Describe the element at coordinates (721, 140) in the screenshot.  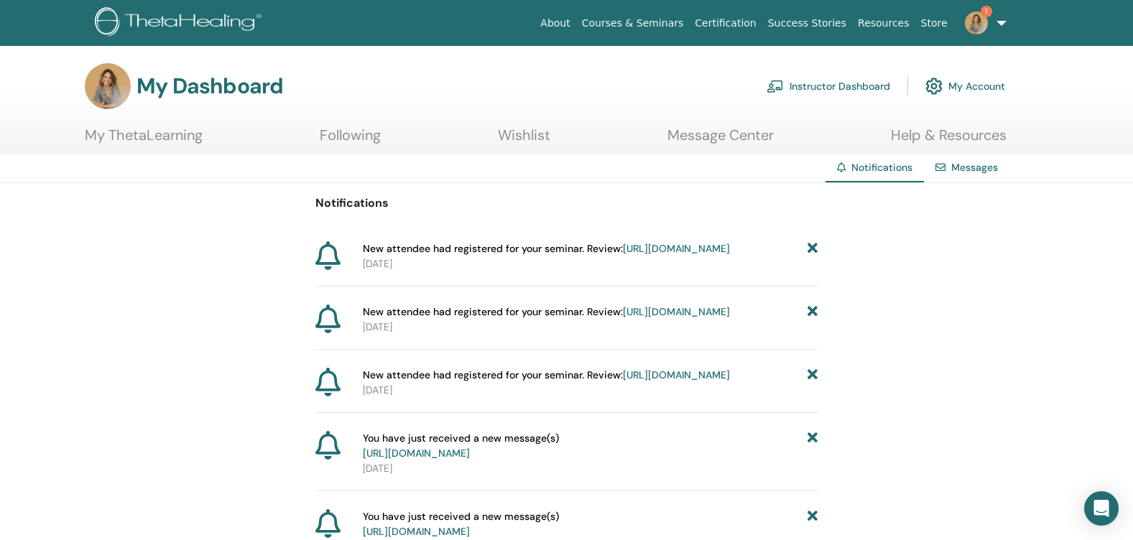
I see `a: Message Center` at that location.